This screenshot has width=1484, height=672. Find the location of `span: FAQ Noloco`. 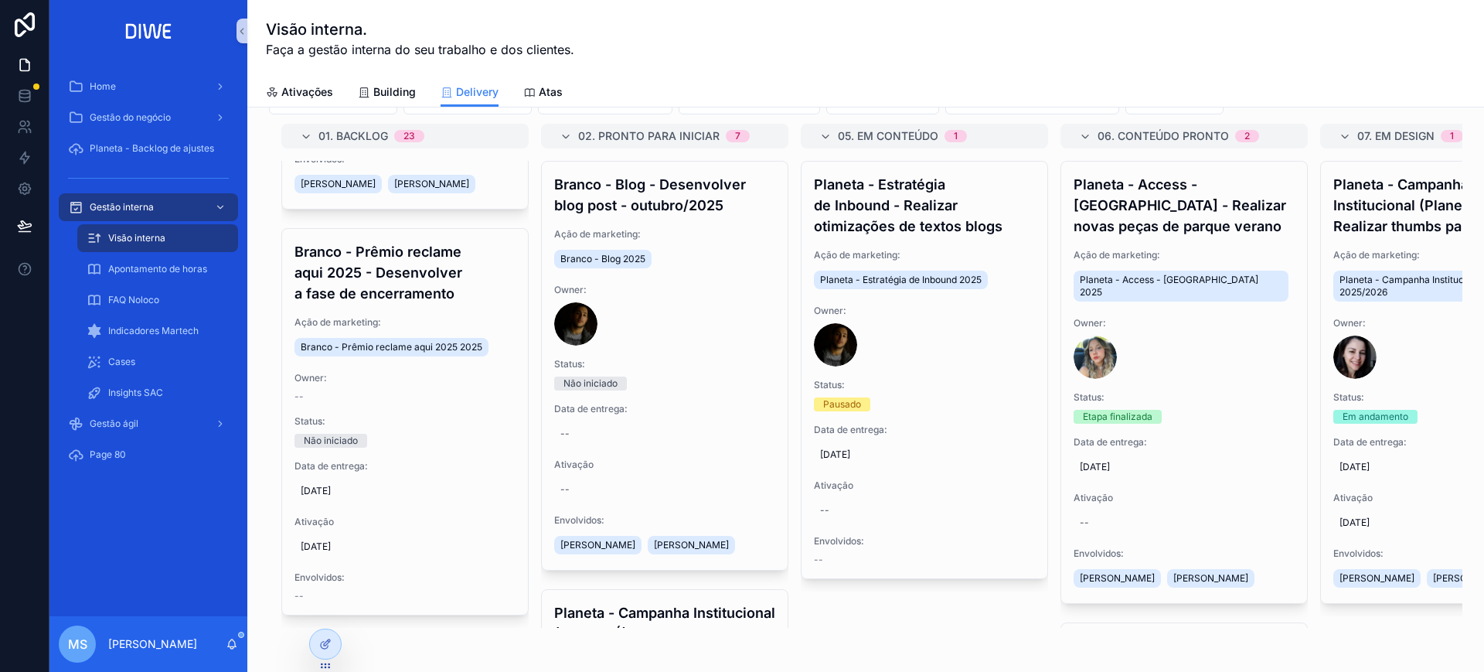

span: FAQ Noloco is located at coordinates (134, 300).